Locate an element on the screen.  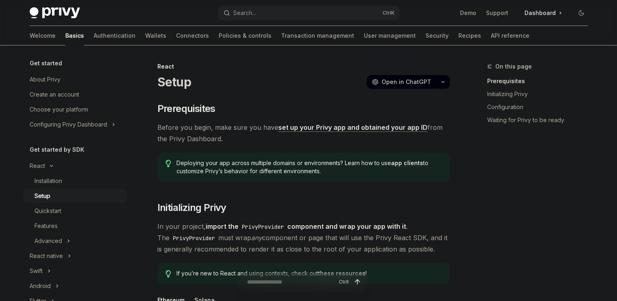
span: Ctrl K is located at coordinates (389, 13).